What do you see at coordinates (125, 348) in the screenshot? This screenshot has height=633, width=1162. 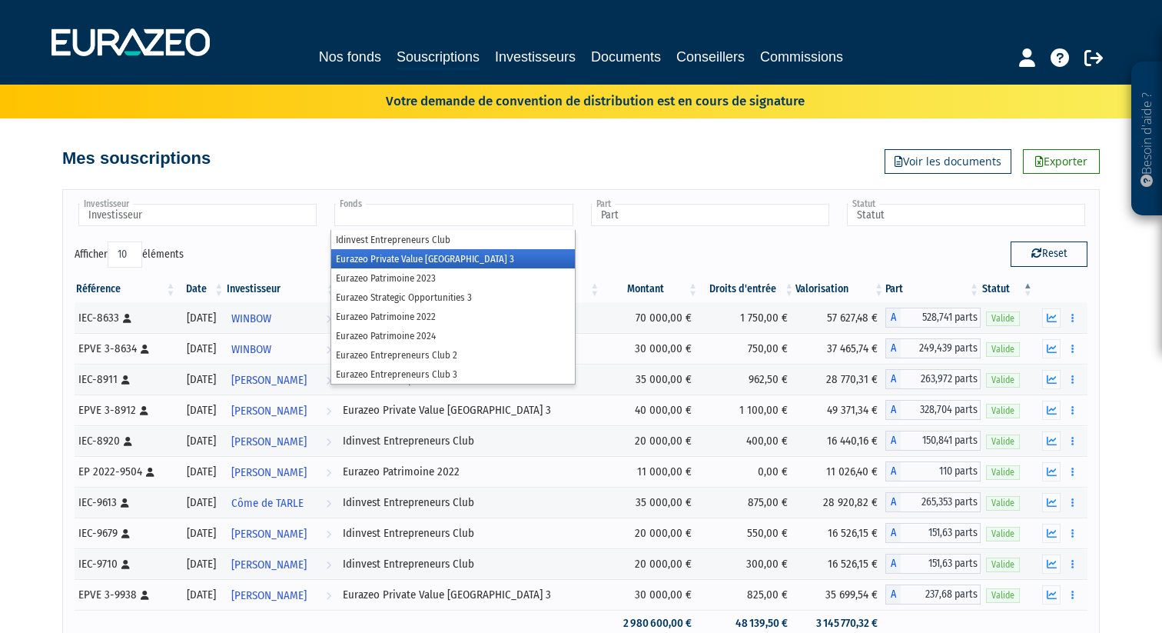 I see `div: EPVE 3-8634` at bounding box center [125, 348].